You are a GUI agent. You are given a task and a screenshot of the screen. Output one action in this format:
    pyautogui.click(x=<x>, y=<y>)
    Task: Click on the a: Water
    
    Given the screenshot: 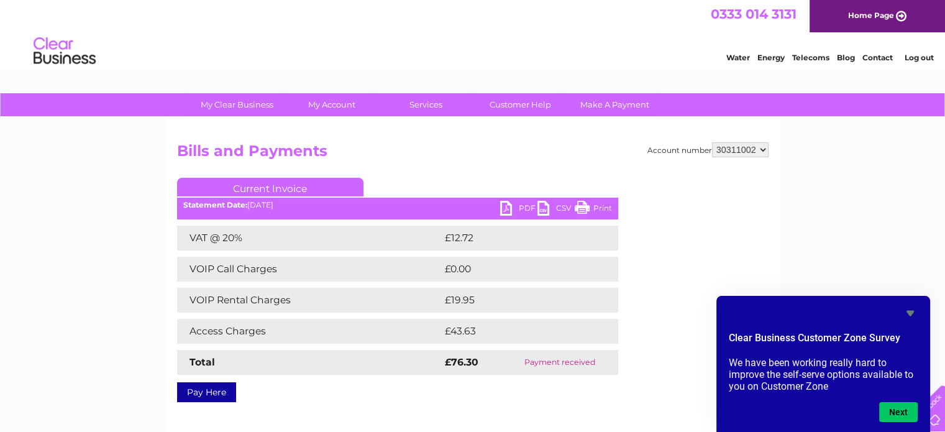 What is the action you would take?
    pyautogui.click(x=738, y=57)
    